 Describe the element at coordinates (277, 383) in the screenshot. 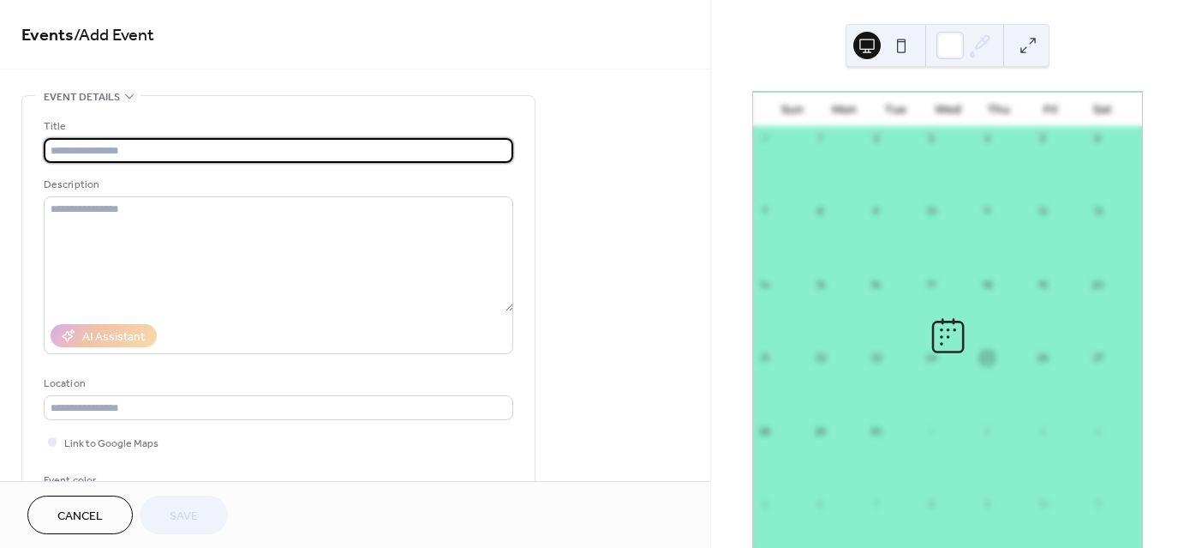

I see `div: Location` at that location.